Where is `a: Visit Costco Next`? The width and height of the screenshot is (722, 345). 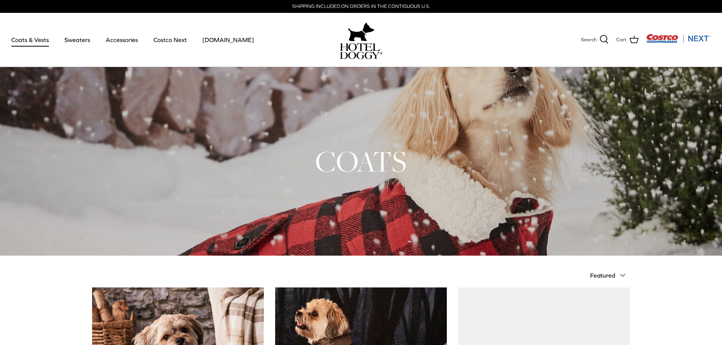 a: Visit Costco Next is located at coordinates (678, 41).